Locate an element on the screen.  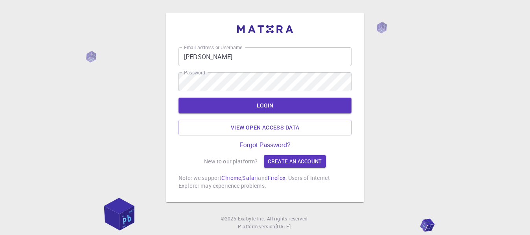
label: Email address or Username is located at coordinates (213, 47).